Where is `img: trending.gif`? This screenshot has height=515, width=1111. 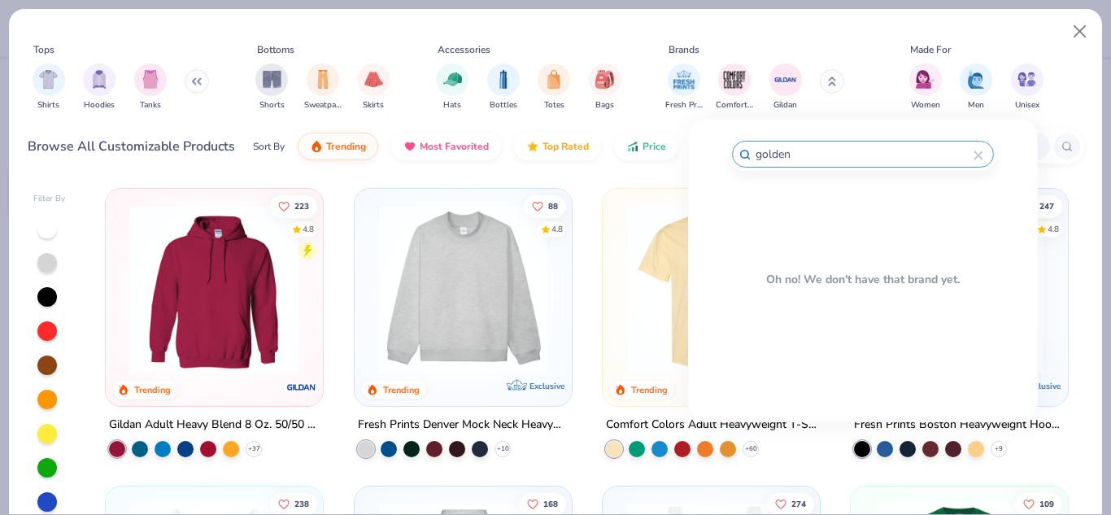 img: trending.gif is located at coordinates (317, 146).